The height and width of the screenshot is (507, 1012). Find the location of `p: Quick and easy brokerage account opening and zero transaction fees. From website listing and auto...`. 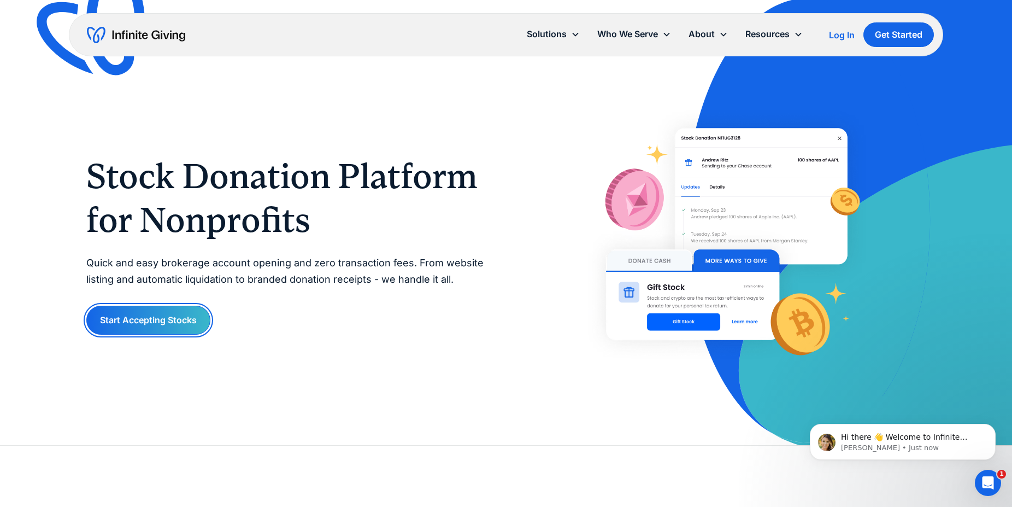

p: Quick and easy brokerage account opening and zero transaction fees. From website listing and auto... is located at coordinates (285, 271).